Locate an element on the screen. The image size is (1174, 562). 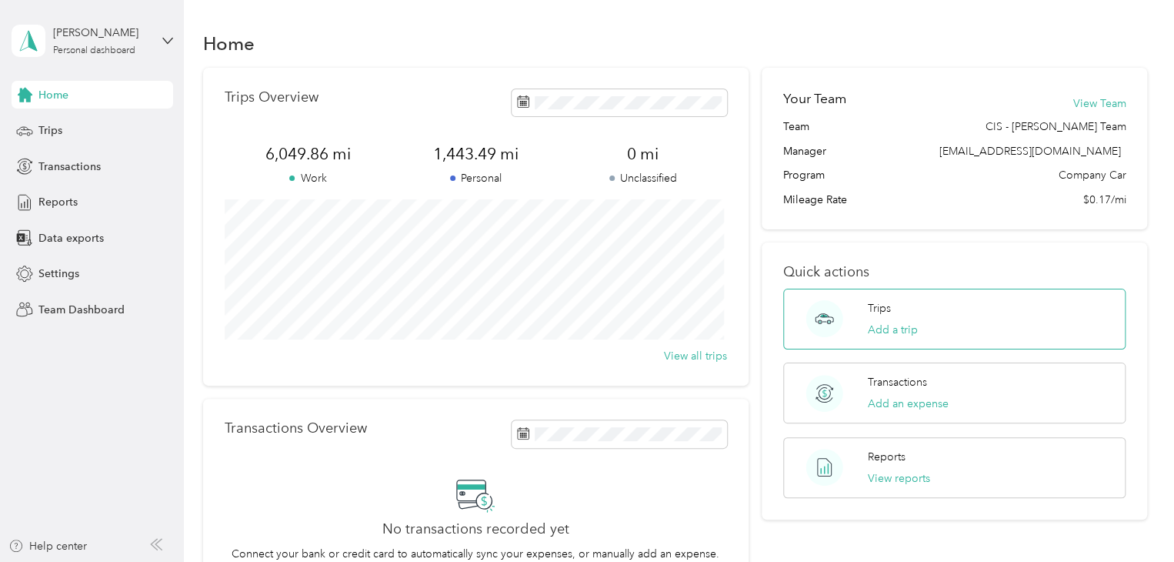
p: Reports is located at coordinates (887, 456).